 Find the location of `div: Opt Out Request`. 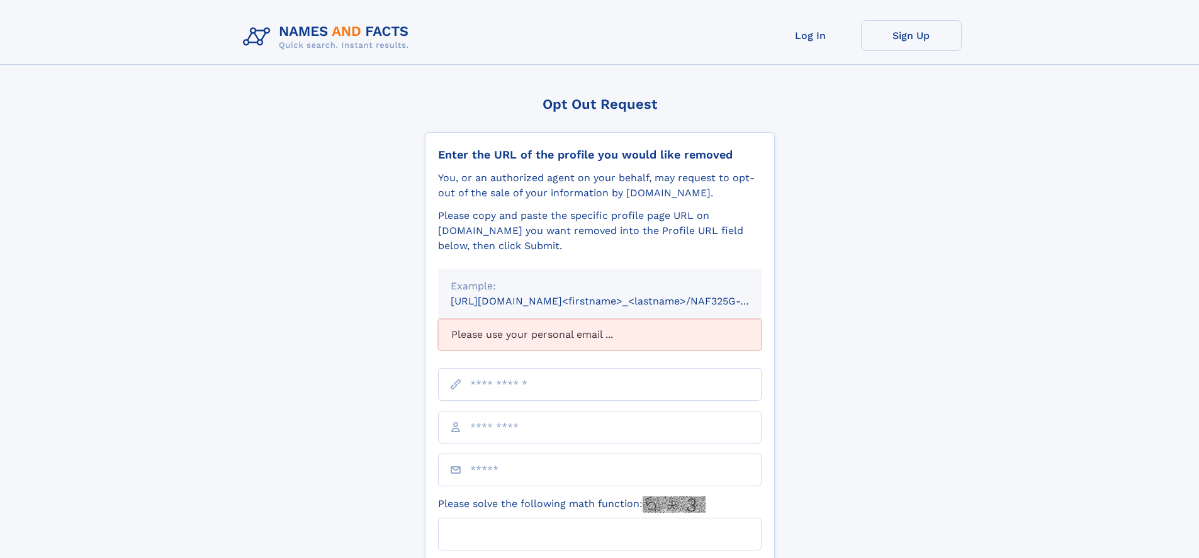

div: Opt Out Request is located at coordinates (600, 104).